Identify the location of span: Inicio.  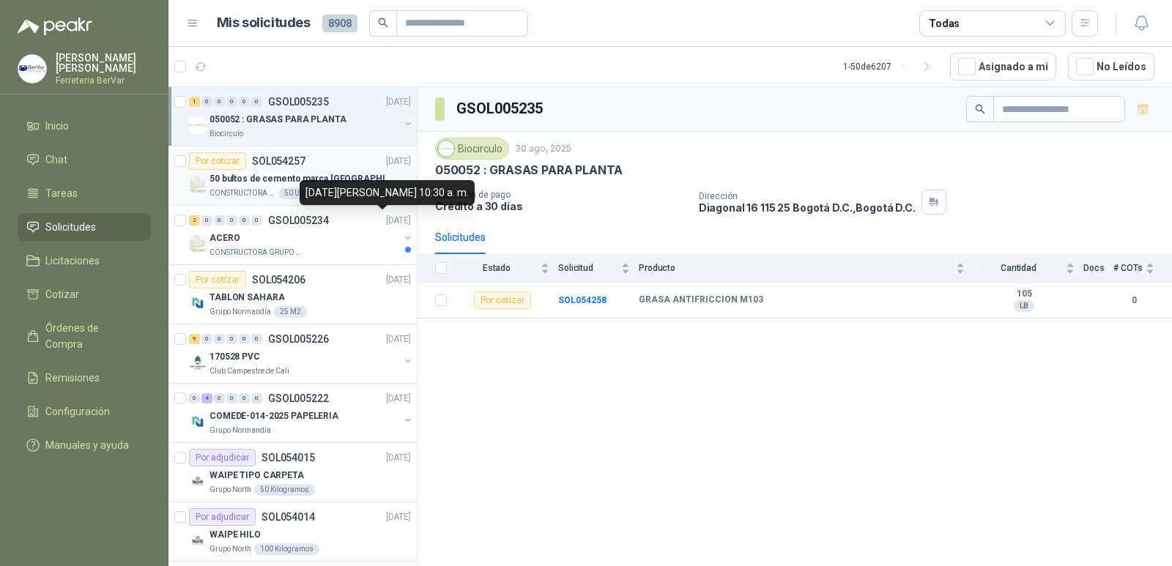
(57, 126).